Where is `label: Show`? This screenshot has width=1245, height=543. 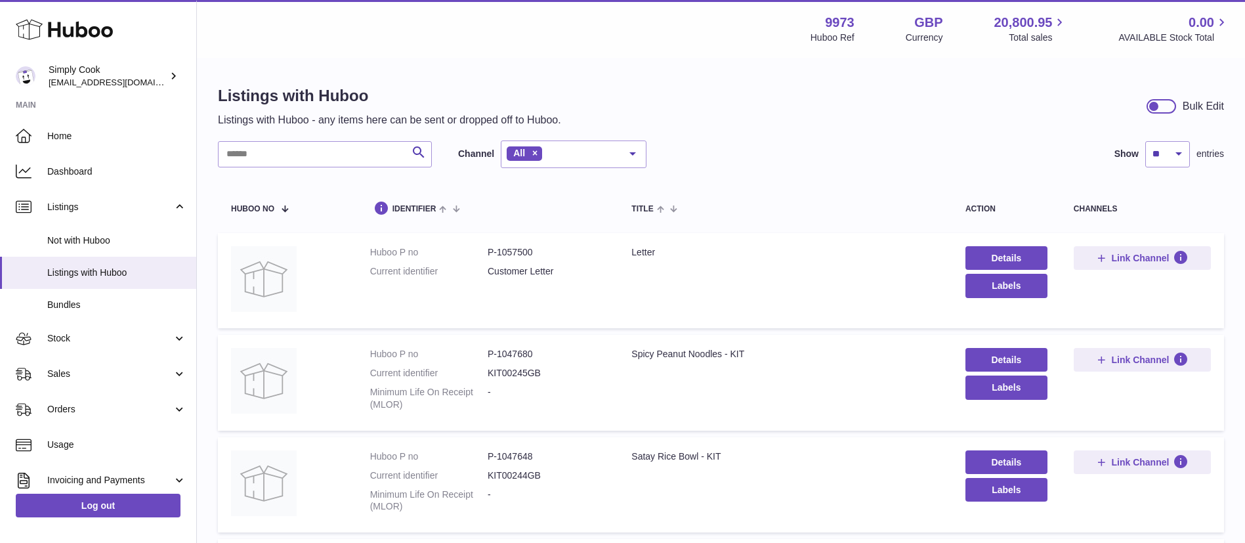 label: Show is located at coordinates (1126, 154).